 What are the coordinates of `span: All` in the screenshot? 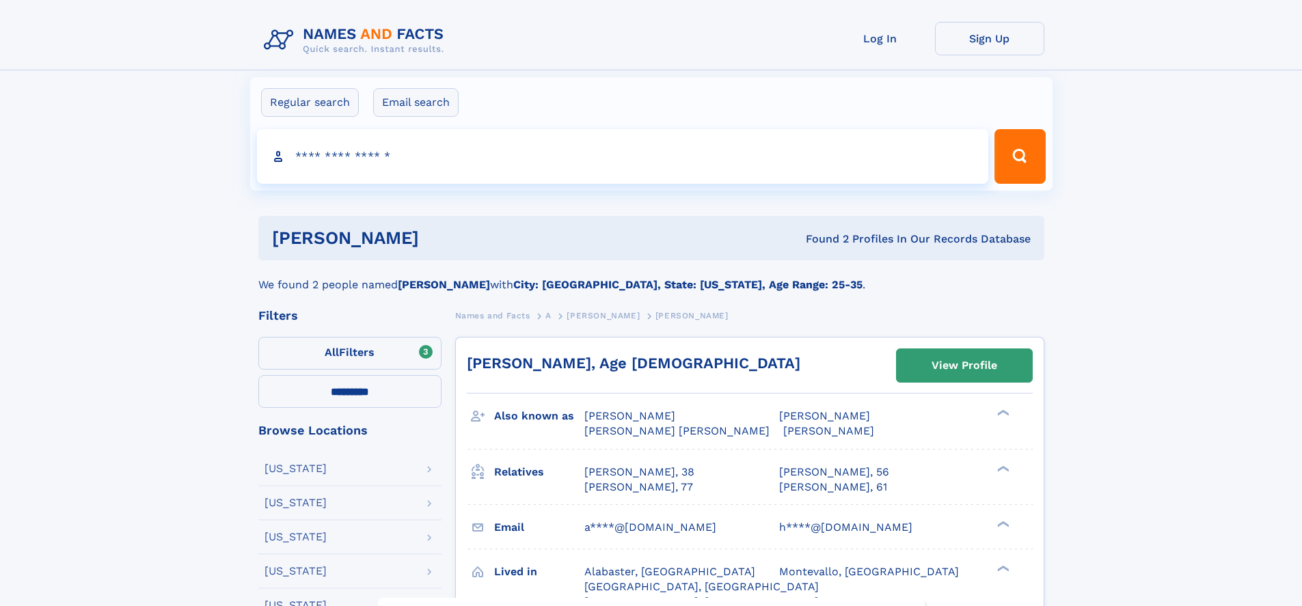 It's located at (332, 352).